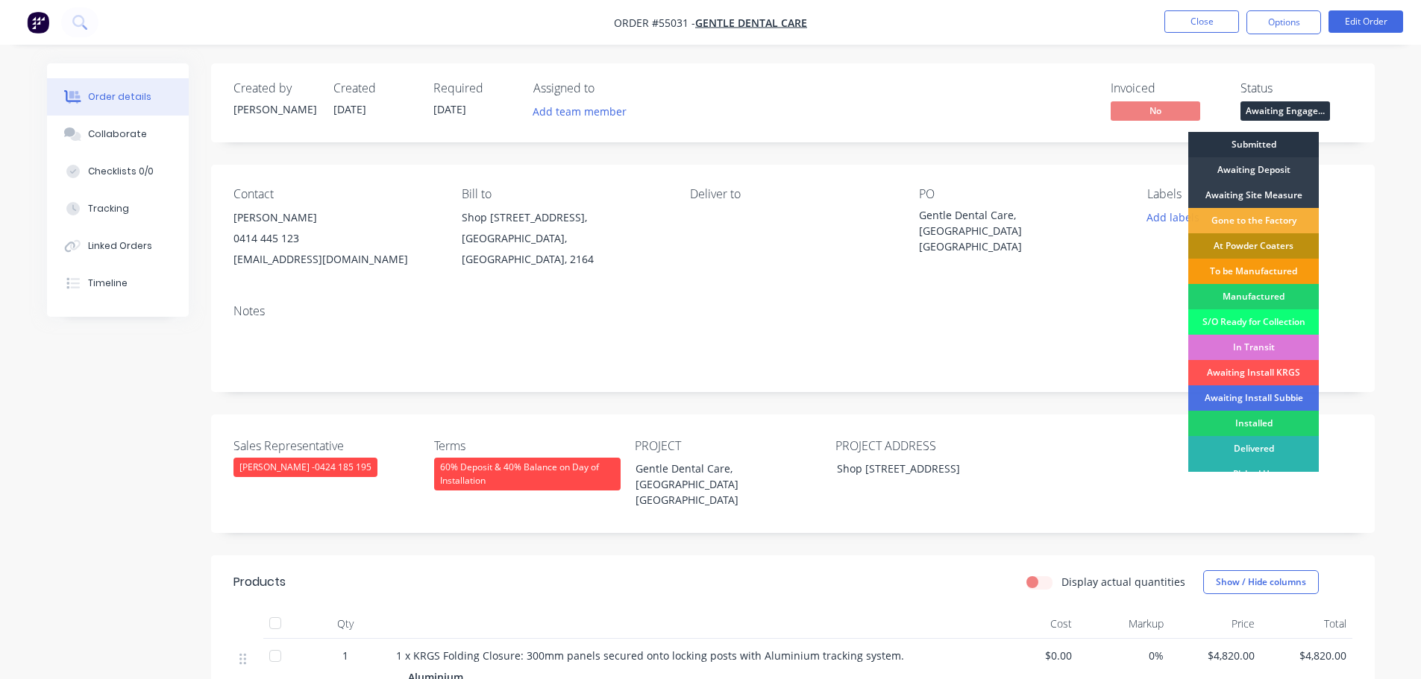  Describe the element at coordinates (1296, 88) in the screenshot. I see `div: Status` at that location.